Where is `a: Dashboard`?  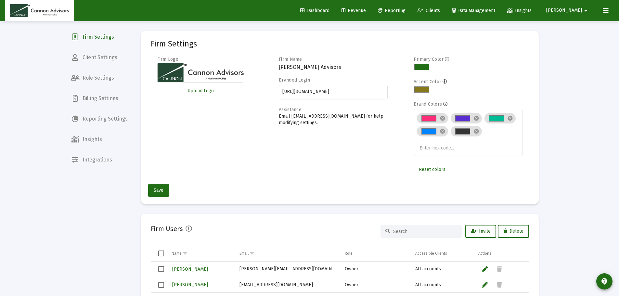
a: Dashboard is located at coordinates (315, 11).